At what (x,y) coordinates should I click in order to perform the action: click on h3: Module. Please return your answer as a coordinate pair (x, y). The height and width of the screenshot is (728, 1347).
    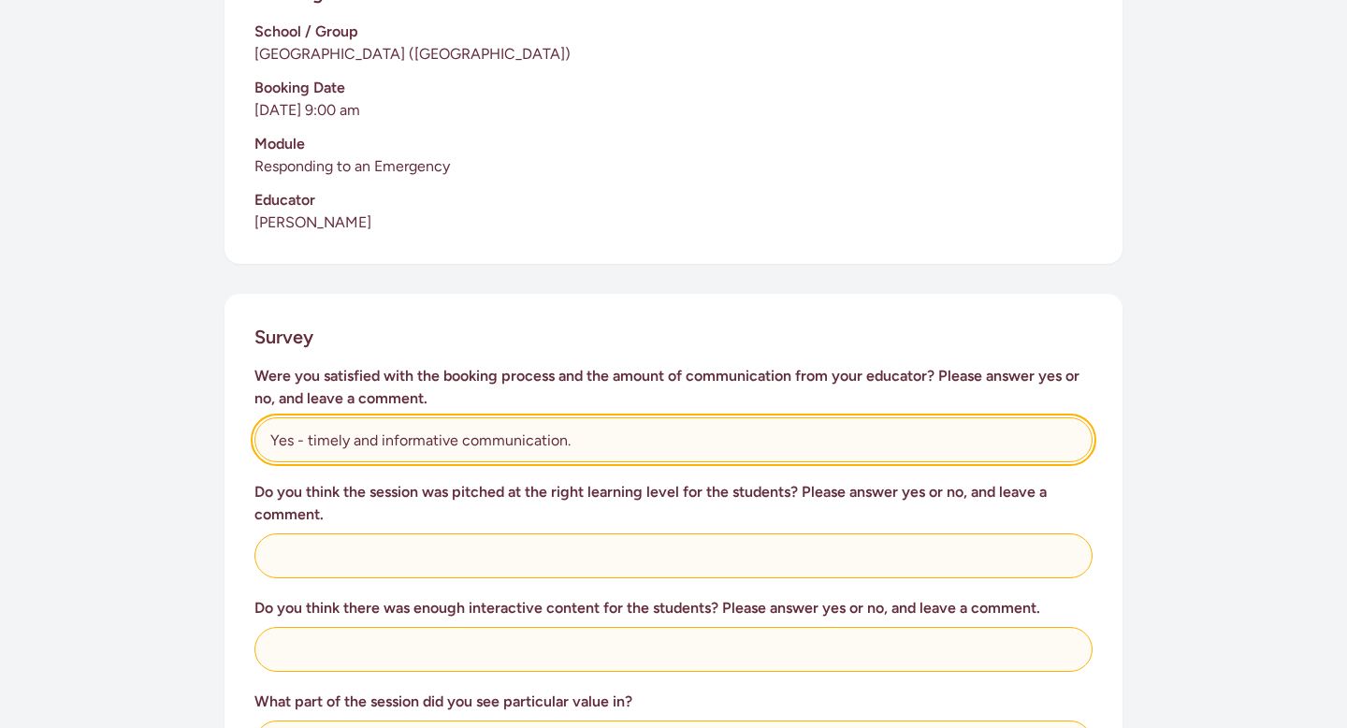
    Looking at the image, I should click on (674, 144).